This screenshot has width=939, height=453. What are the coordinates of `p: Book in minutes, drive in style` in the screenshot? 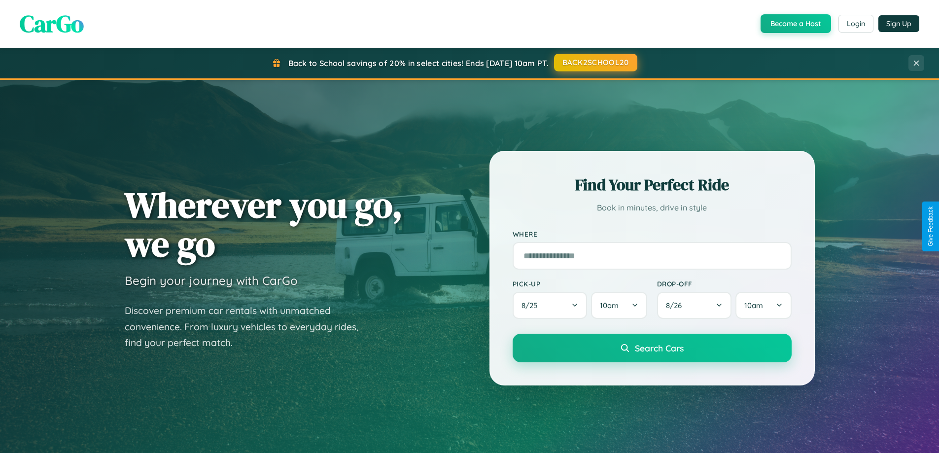 It's located at (652, 207).